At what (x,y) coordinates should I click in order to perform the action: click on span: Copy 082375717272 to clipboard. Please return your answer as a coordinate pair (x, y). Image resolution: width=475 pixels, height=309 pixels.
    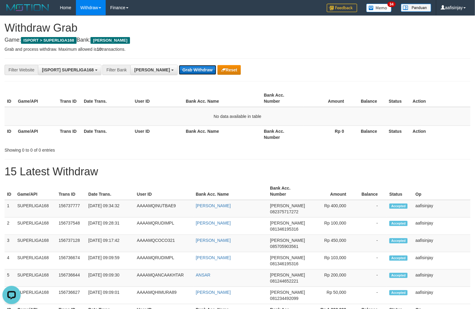
    Looking at the image, I should click on (284, 211).